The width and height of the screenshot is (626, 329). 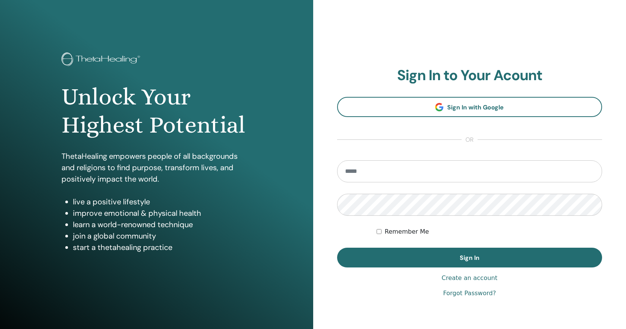 What do you see at coordinates (162, 202) in the screenshot?
I see `li: live a positive lifestyle` at bounding box center [162, 202].